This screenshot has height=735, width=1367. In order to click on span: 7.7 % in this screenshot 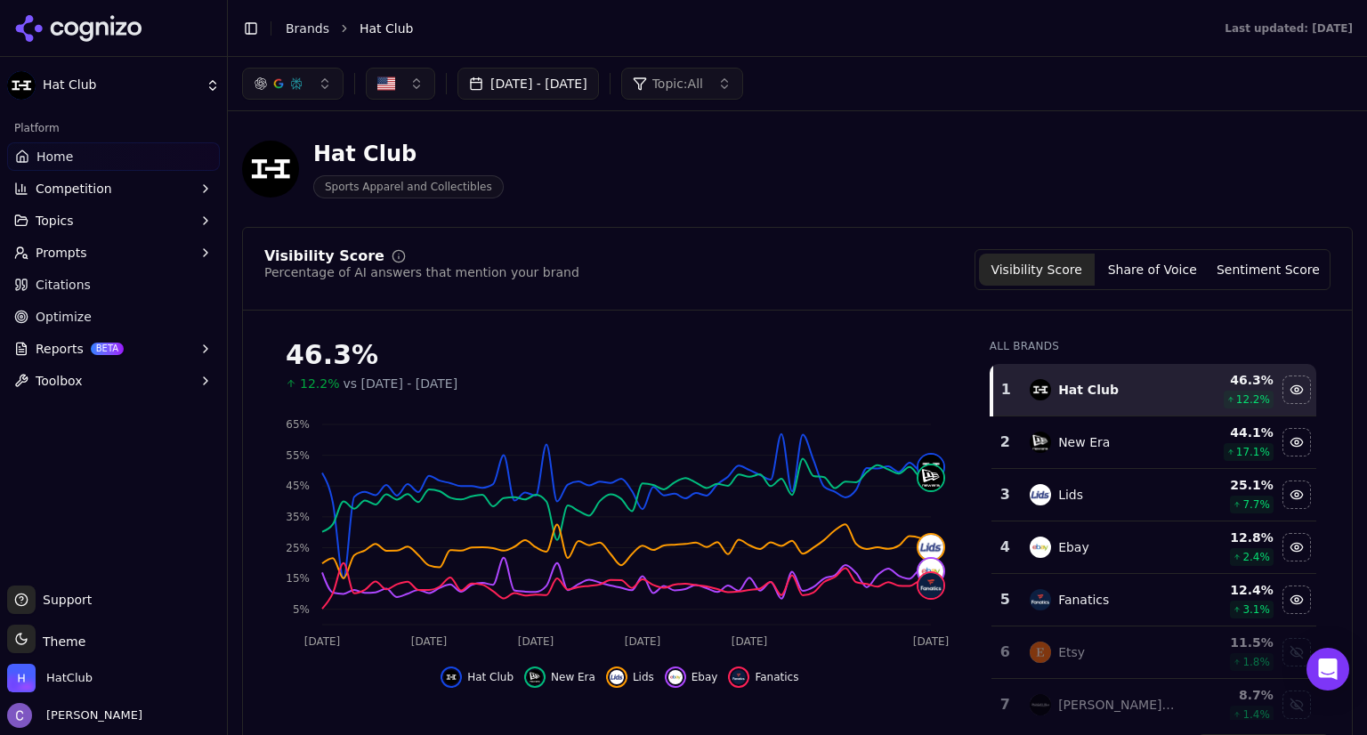, I will do `click(1256, 505)`.